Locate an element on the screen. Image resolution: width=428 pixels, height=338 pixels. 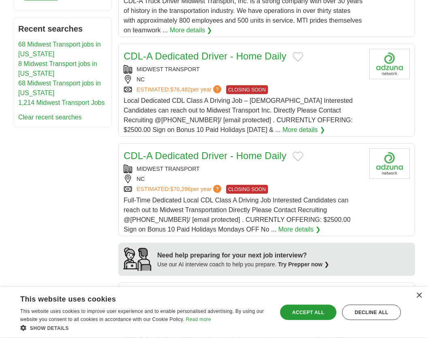
a: Read more, opens a new window is located at coordinates (198, 320).